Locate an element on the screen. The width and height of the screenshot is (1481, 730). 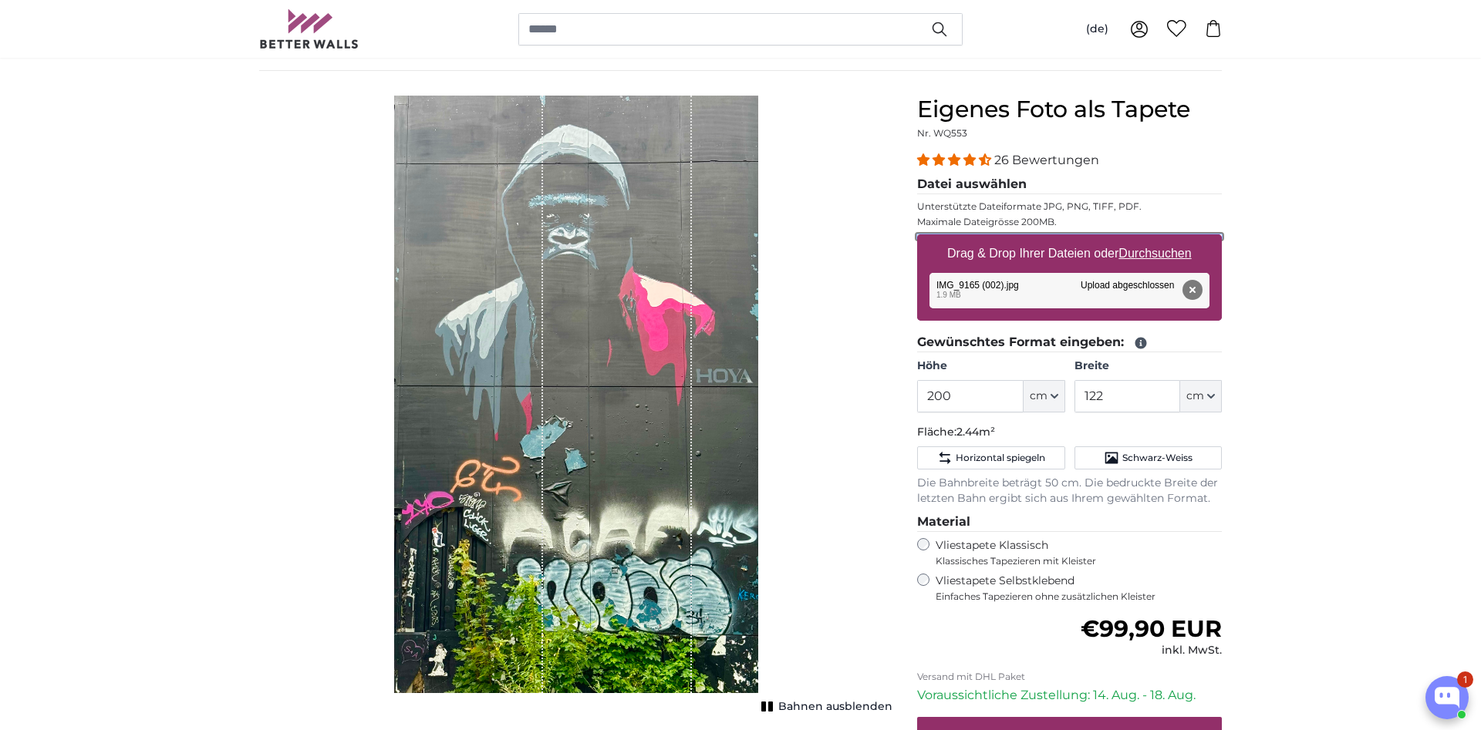
div: 1 of 1 is located at coordinates (575, 404).